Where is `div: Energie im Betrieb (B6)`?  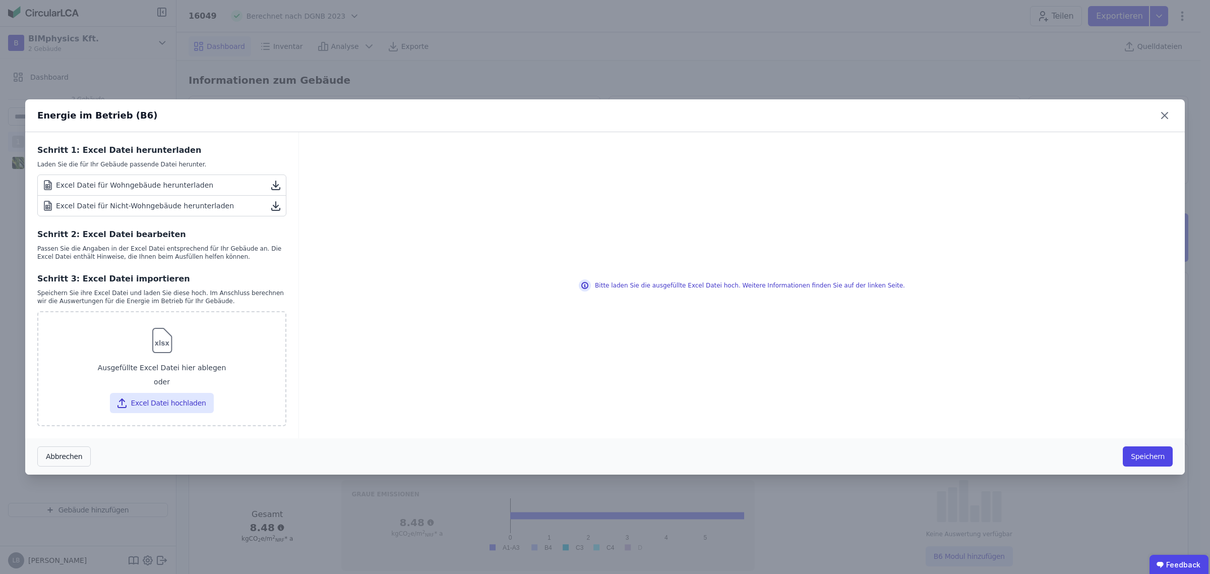
div: Energie im Betrieb (B6) is located at coordinates (97, 115).